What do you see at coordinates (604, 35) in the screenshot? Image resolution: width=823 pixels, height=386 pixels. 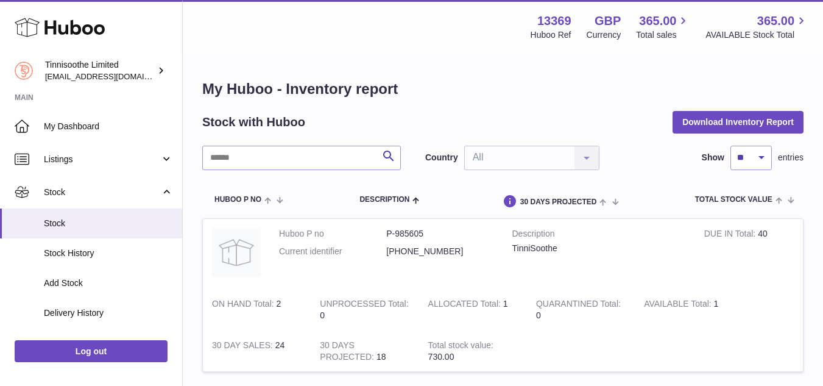 I see `div: Currency` at bounding box center [604, 35].